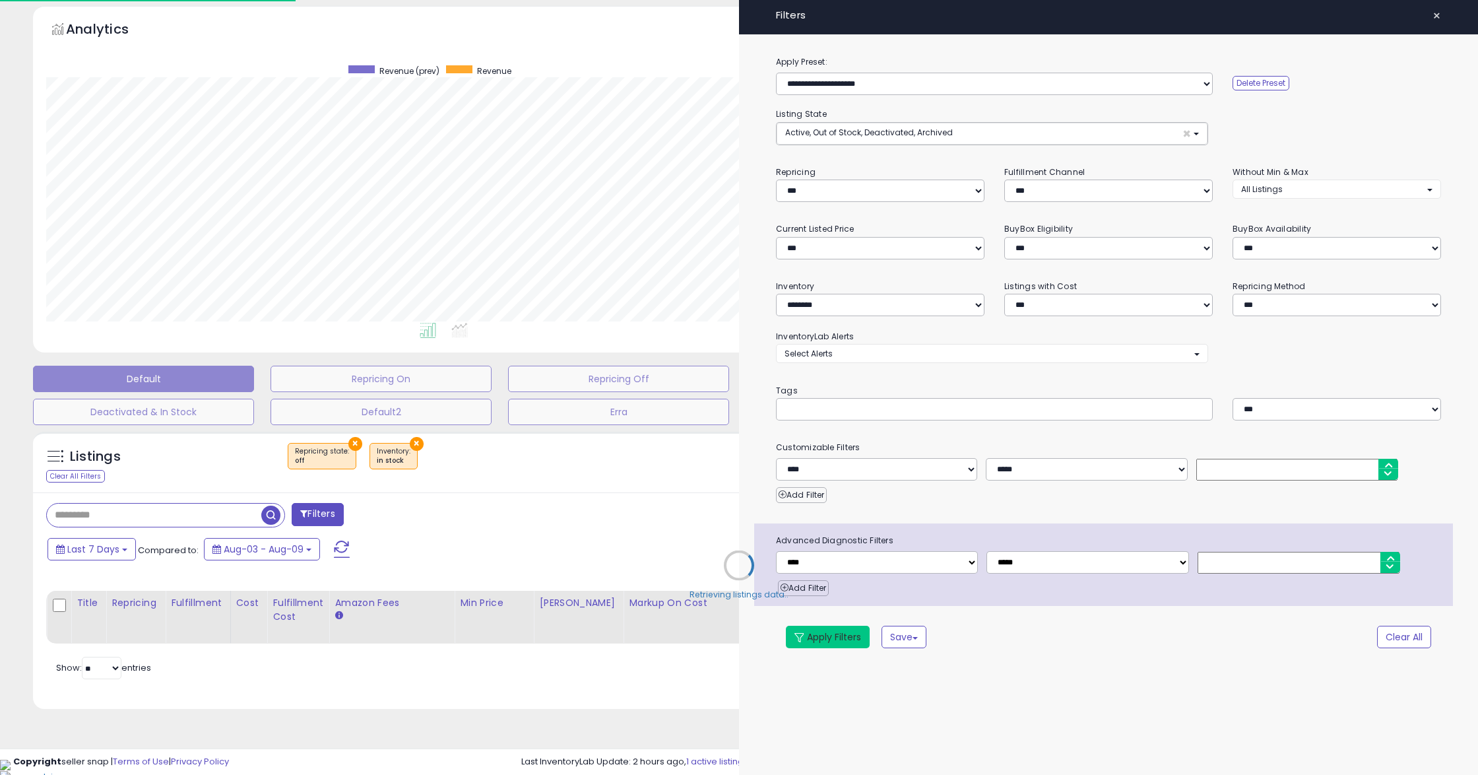  I want to click on button: Select Alerts, so click(992, 353).